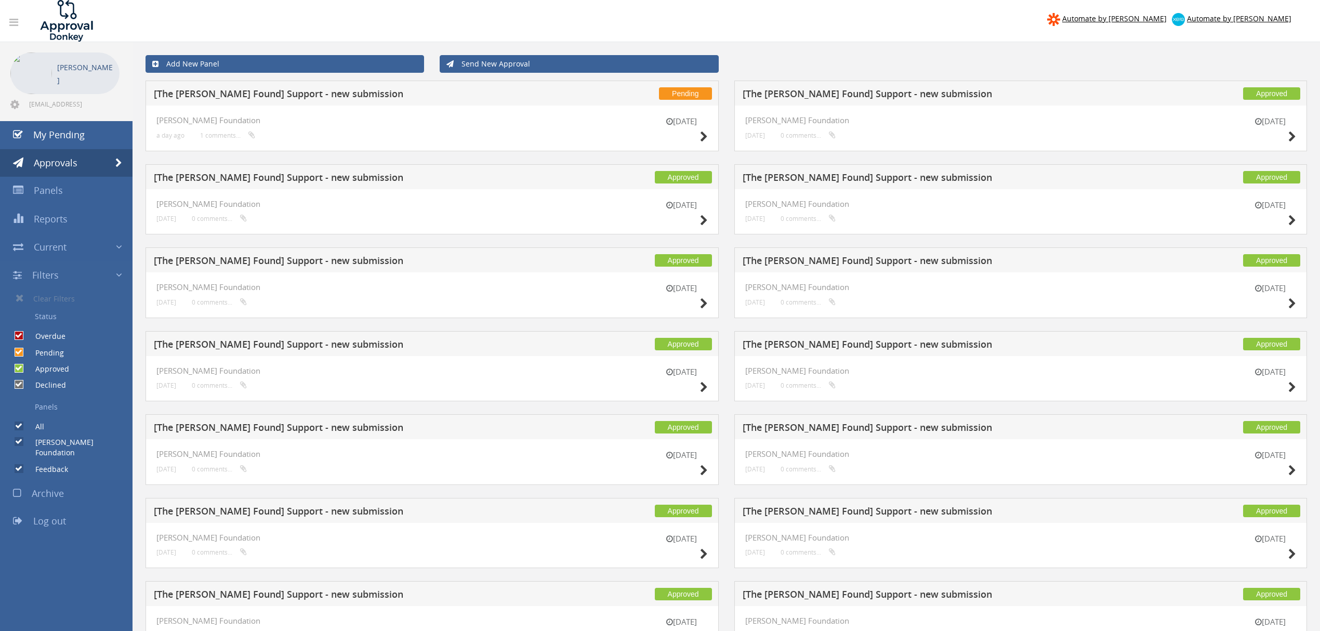  What do you see at coordinates (170, 135) in the screenshot?
I see `small: a day ago` at bounding box center [170, 135].